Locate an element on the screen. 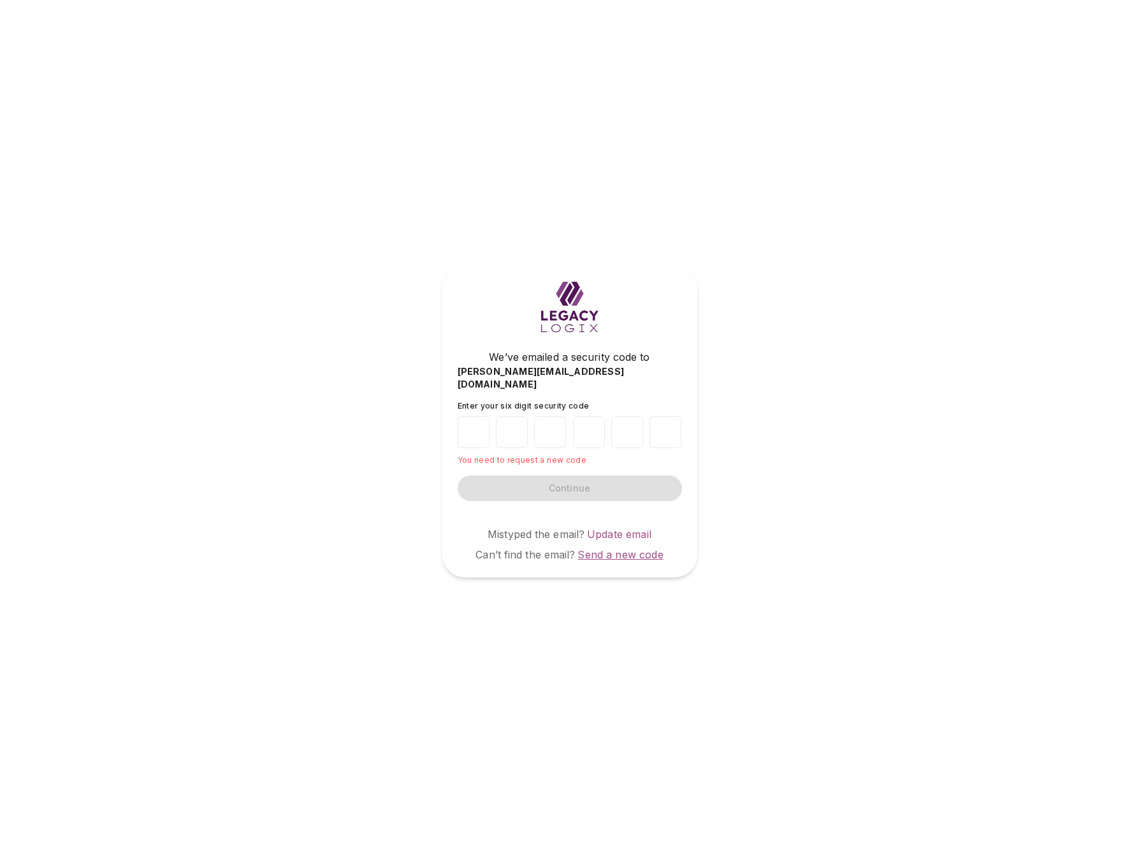  p: You need to request a new code is located at coordinates (570, 460).